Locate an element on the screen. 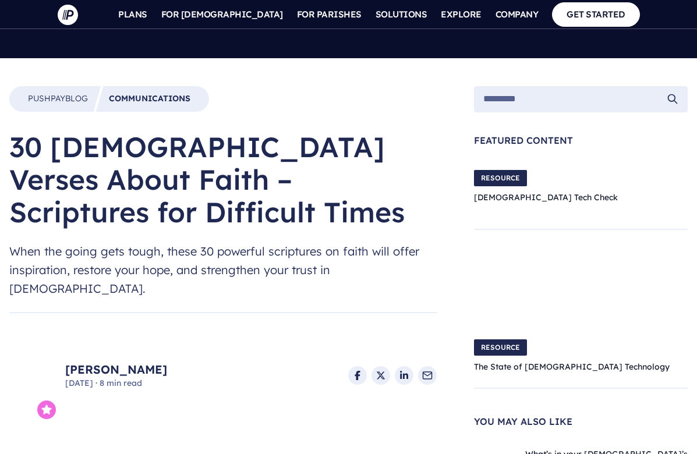  a: Share on X is located at coordinates (381, 376).